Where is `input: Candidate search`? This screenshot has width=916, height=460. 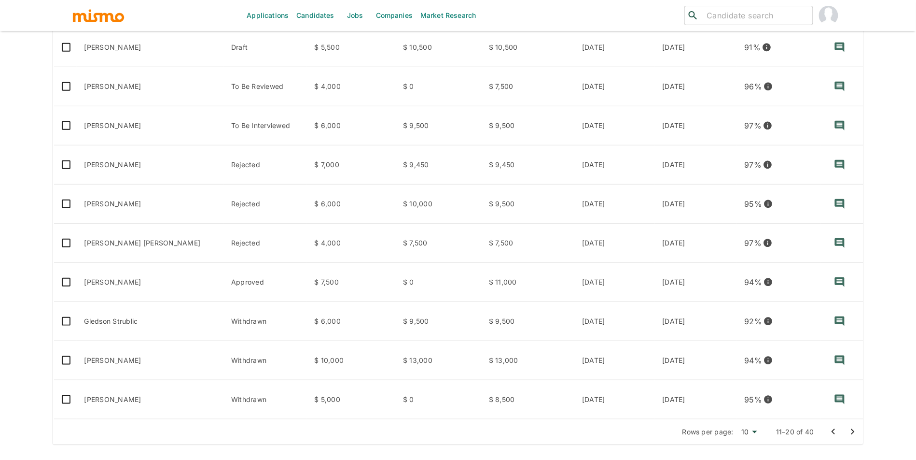
input: Candidate search is located at coordinates (756, 15).